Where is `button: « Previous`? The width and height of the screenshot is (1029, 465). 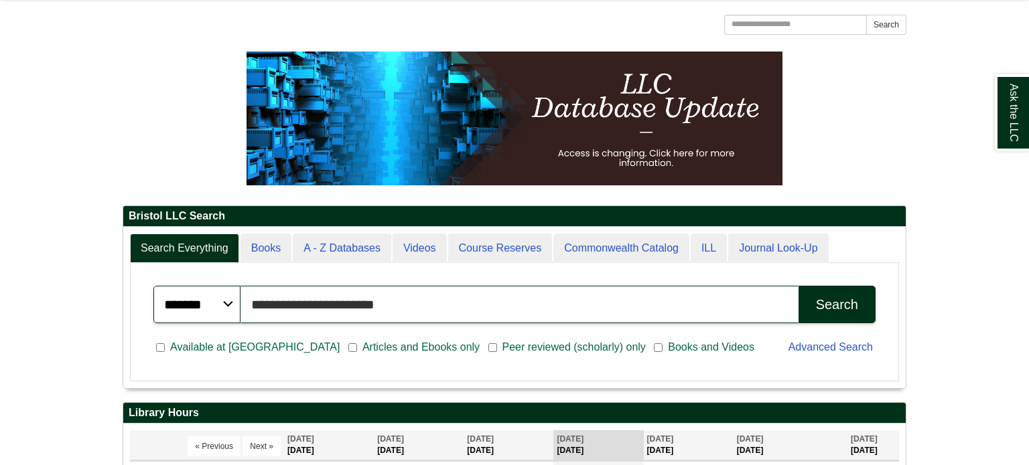 button: « Previous is located at coordinates (214, 447).